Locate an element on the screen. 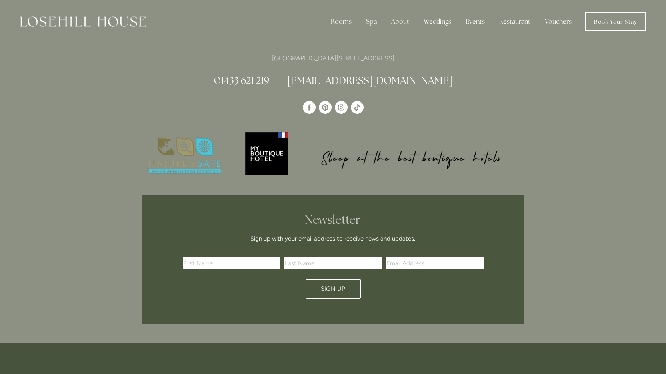 Image resolution: width=666 pixels, height=374 pixels. a: Instagram is located at coordinates (341, 108).